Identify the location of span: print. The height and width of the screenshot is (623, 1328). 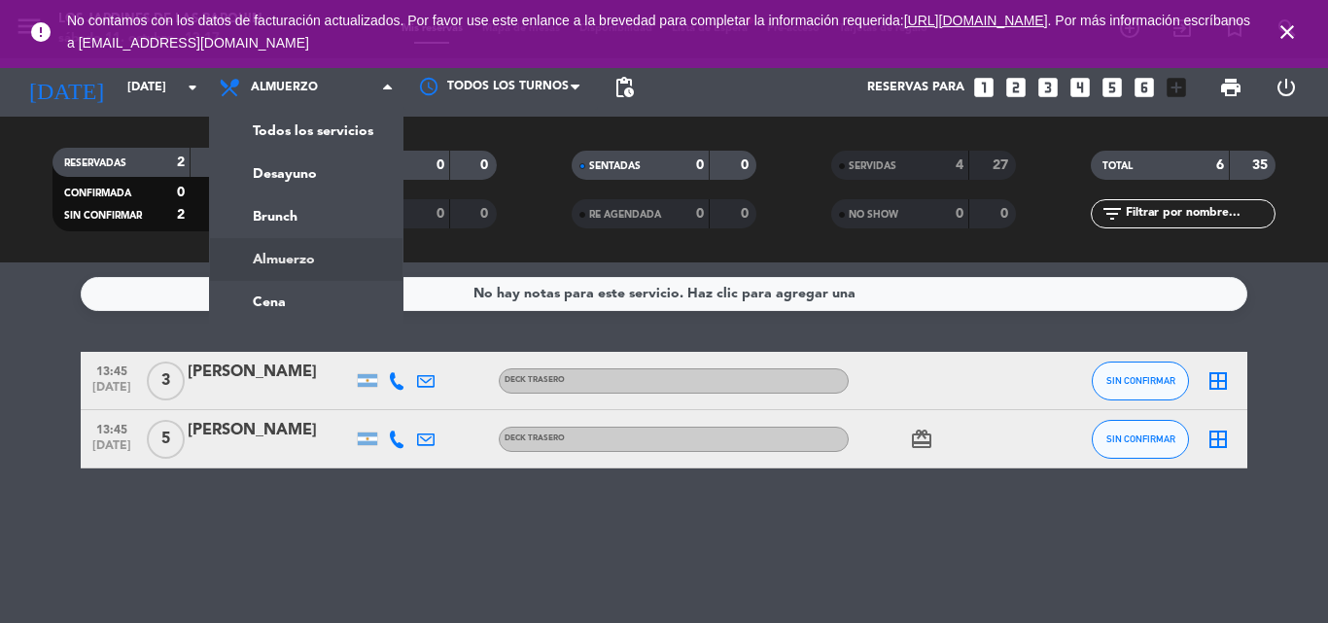
(1231, 88).